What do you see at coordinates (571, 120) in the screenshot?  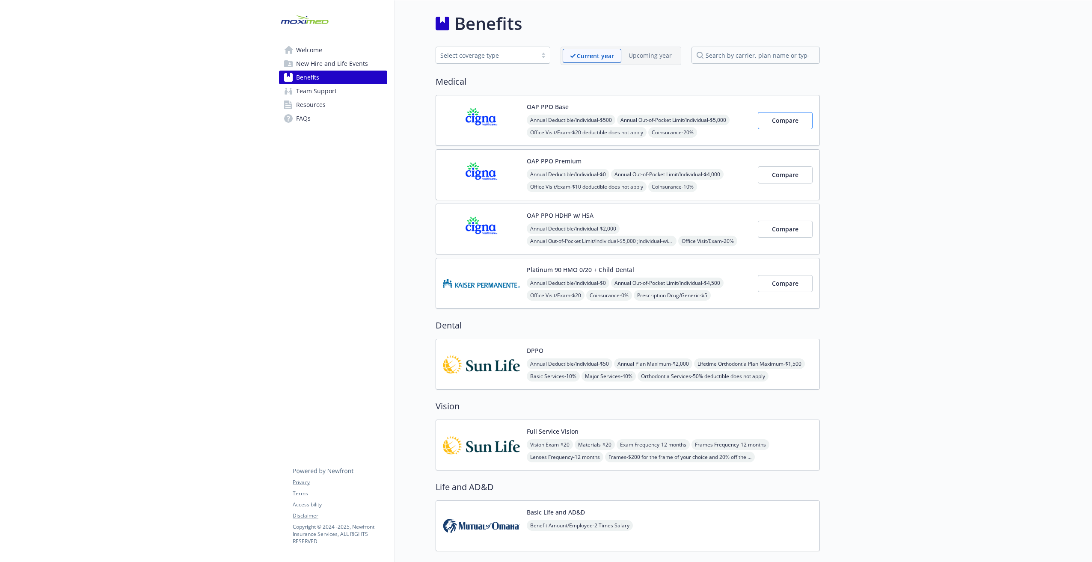 I see `span: Annual Deductible/Individual - $500` at bounding box center [571, 120].